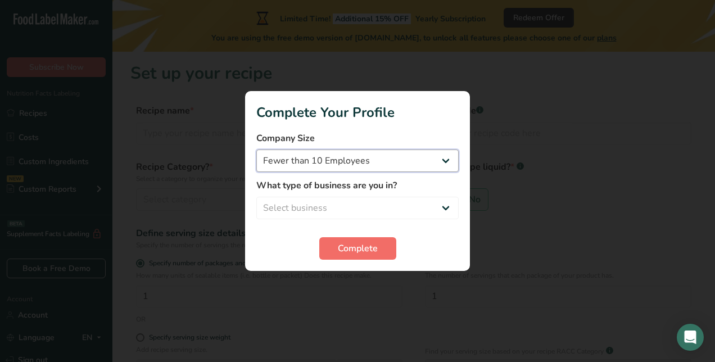  I want to click on label: What type of business are you in?, so click(358, 186).